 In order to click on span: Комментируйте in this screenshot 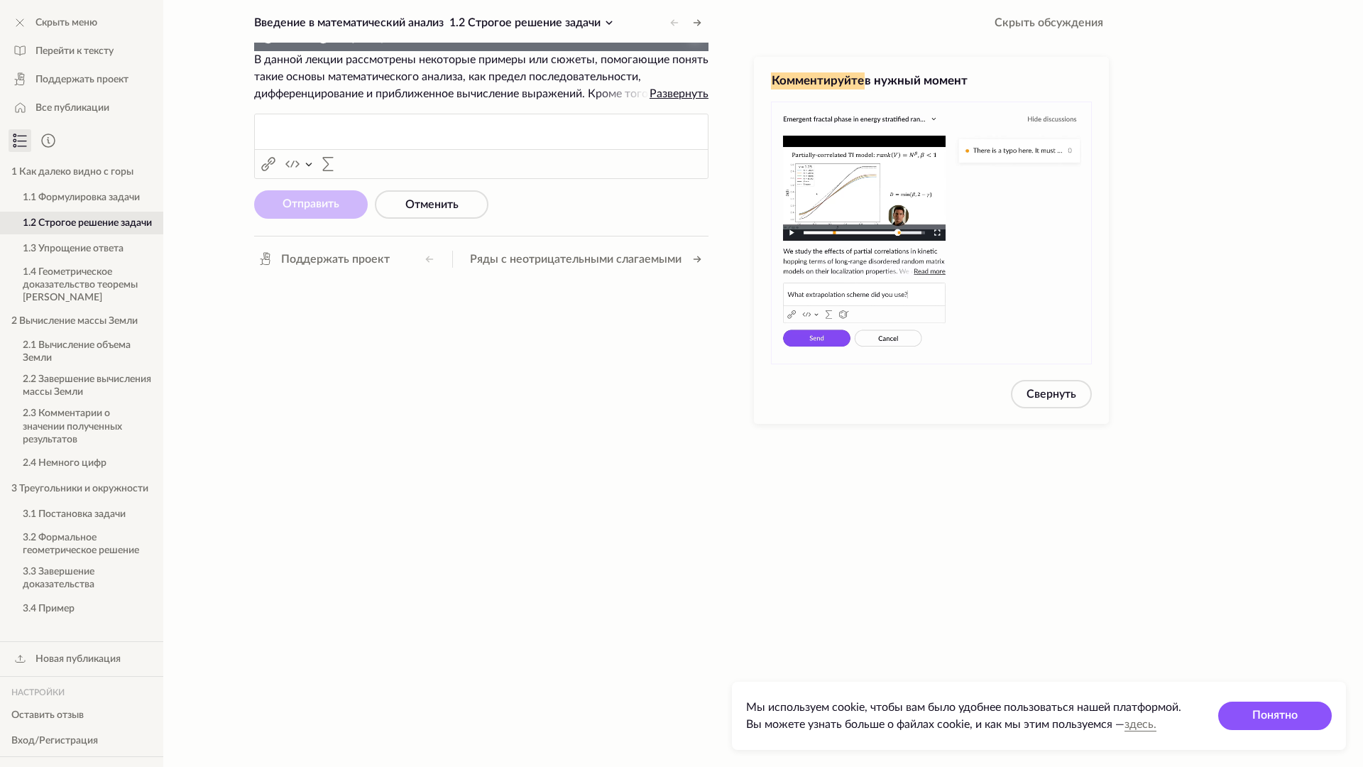, I will do `click(818, 81)`.